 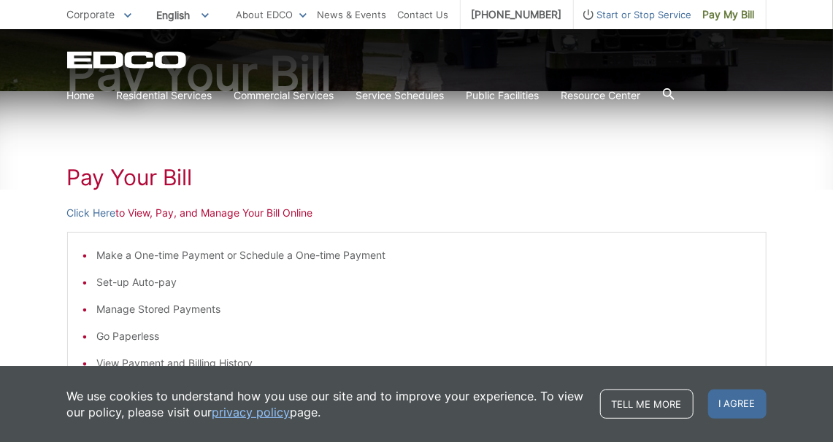 What do you see at coordinates (272, 15) in the screenshot?
I see `a: About EDCO` at bounding box center [272, 15].